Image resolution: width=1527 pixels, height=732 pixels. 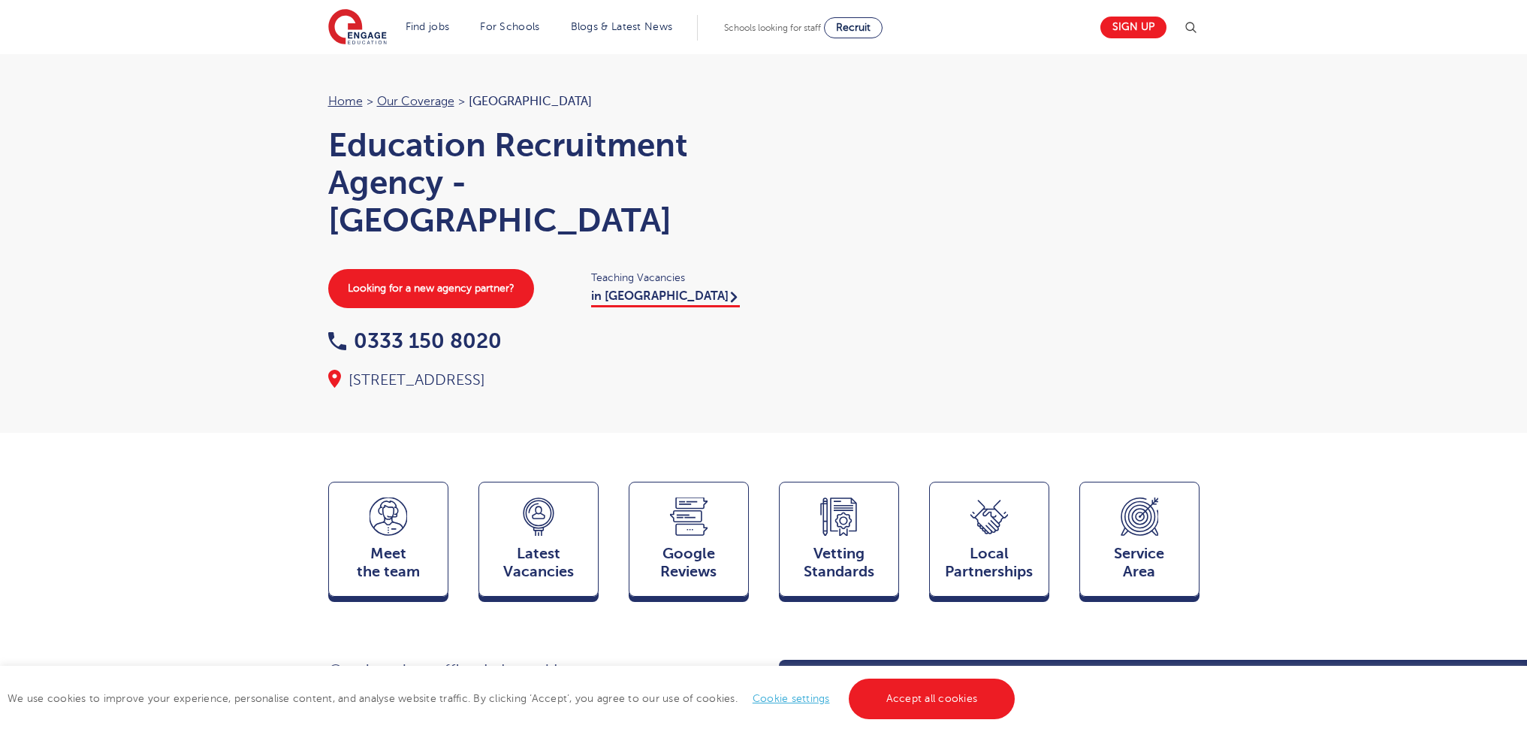 What do you see at coordinates (989, 542) in the screenshot?
I see `a: Local Partnerships` at bounding box center [989, 542].